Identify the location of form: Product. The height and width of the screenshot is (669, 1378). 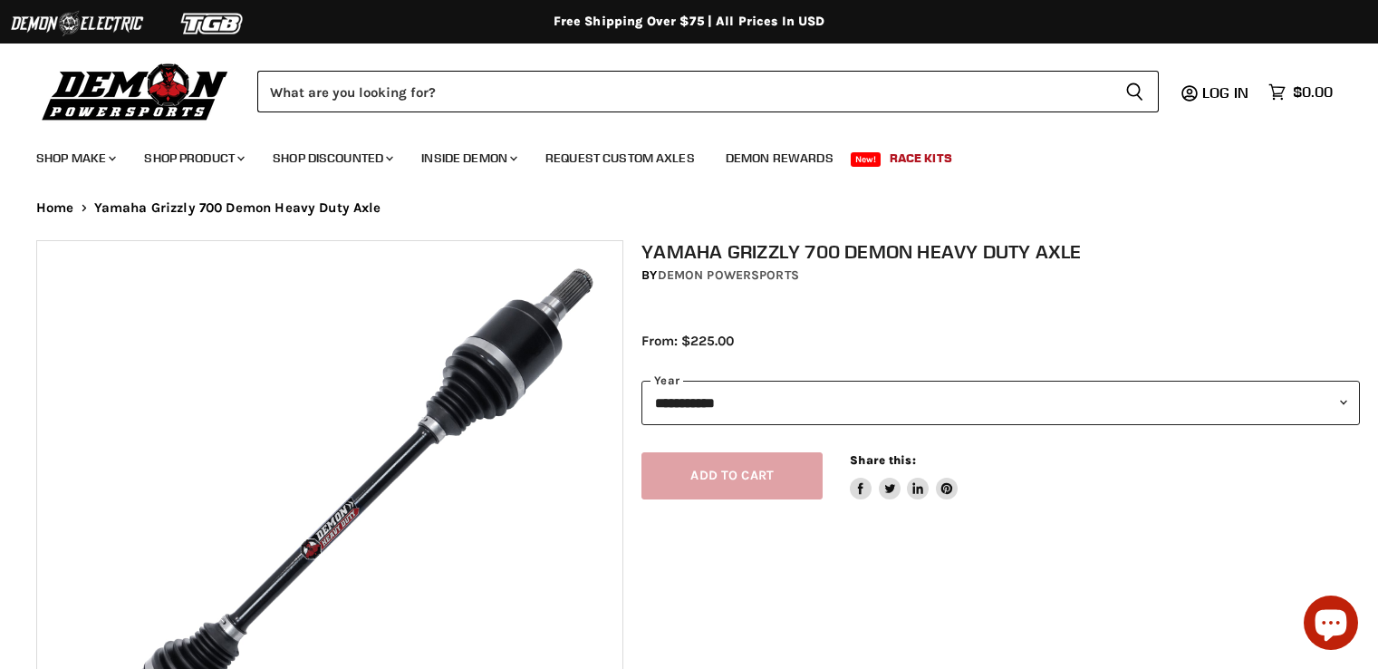
(708, 92).